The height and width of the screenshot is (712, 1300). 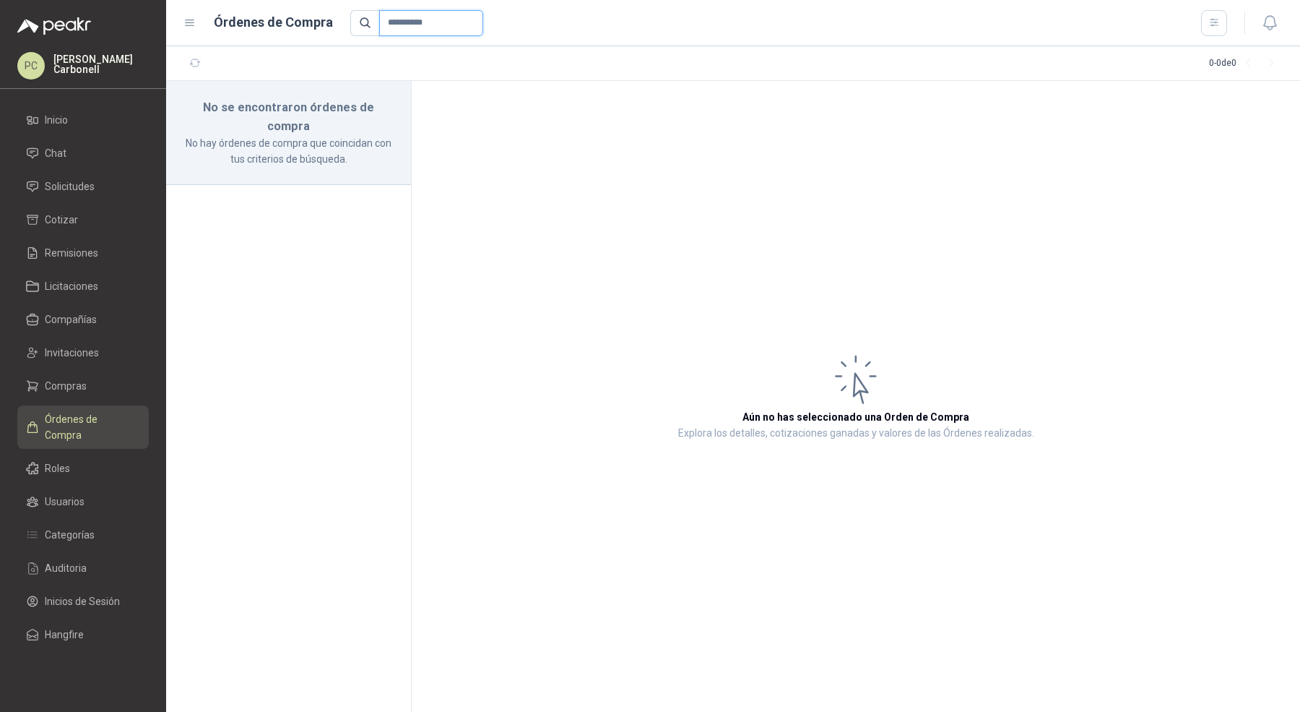 What do you see at coordinates (83, 120) in the screenshot?
I see `a: Inicio` at bounding box center [83, 120].